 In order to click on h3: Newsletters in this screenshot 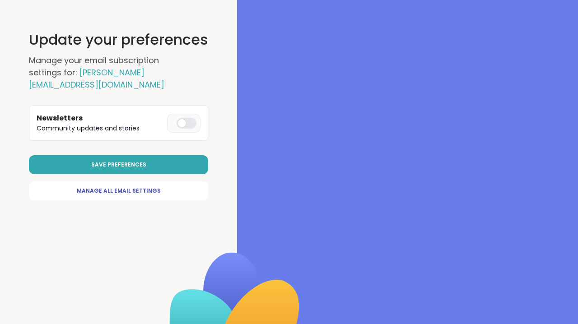, I will do `click(100, 118)`.